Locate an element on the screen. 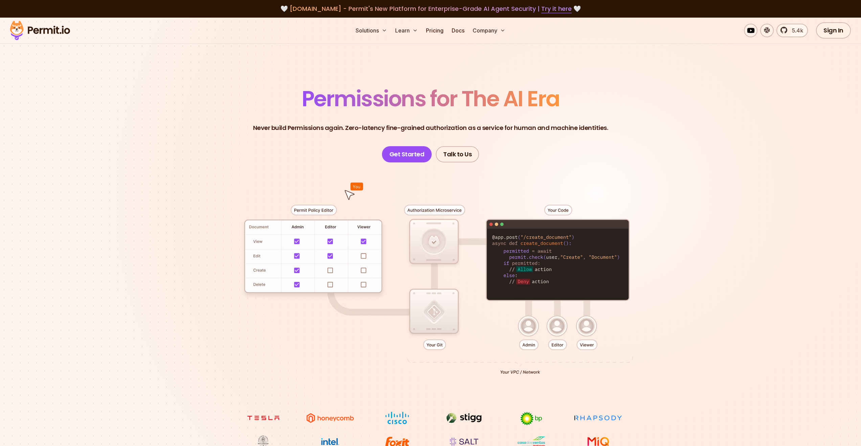 This screenshot has height=446, width=861. img: Permit logo is located at coordinates (40, 30).